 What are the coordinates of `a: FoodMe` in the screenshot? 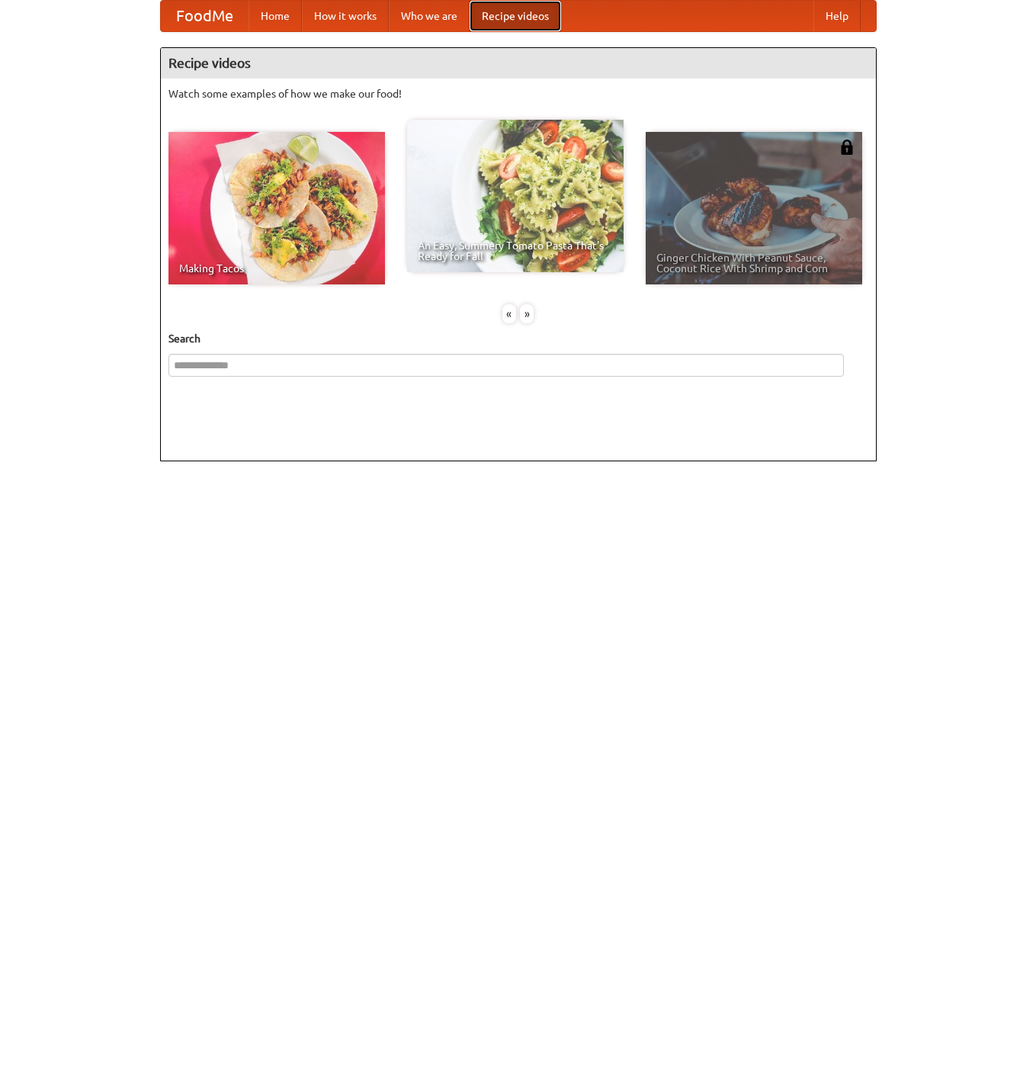 It's located at (204, 16).